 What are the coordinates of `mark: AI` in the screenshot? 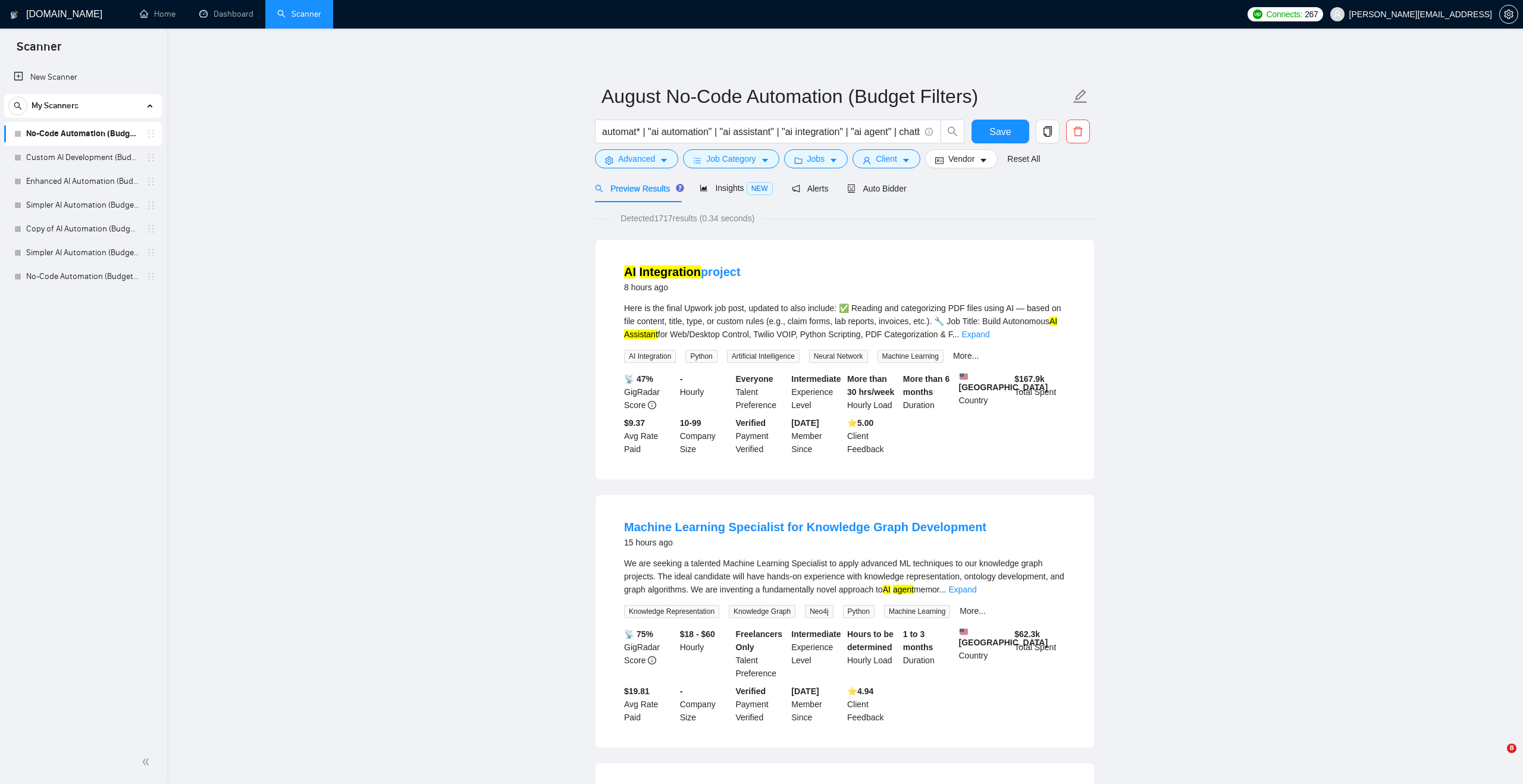 It's located at (887, 589).